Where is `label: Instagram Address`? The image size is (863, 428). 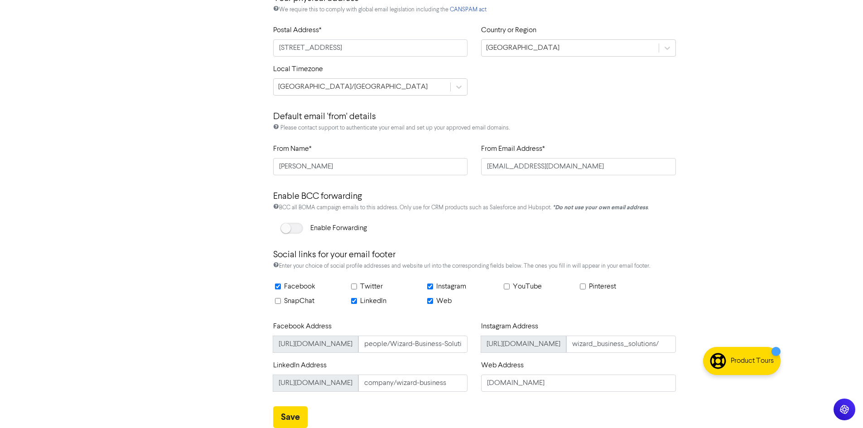
label: Instagram Address is located at coordinates (509, 327).